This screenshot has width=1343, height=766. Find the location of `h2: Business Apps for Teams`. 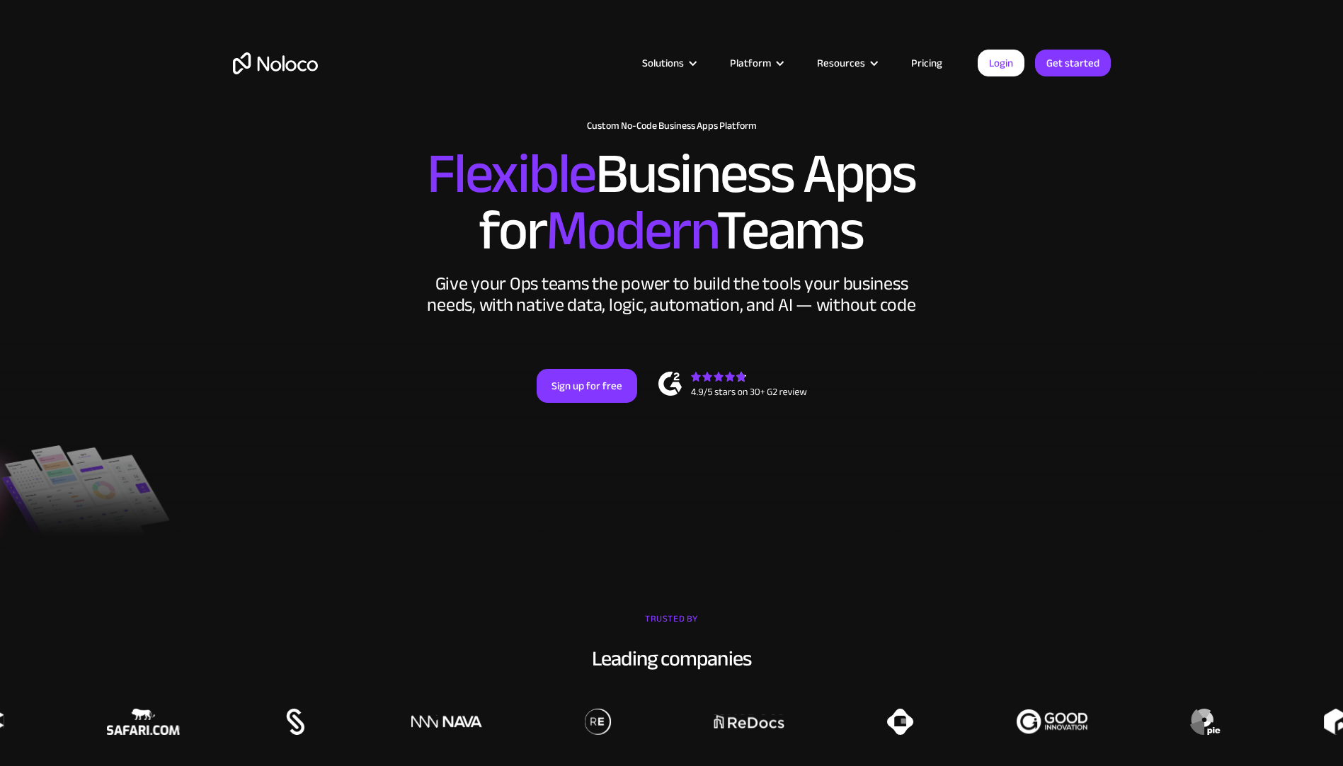

h2: Business Apps for Teams is located at coordinates (672, 202).